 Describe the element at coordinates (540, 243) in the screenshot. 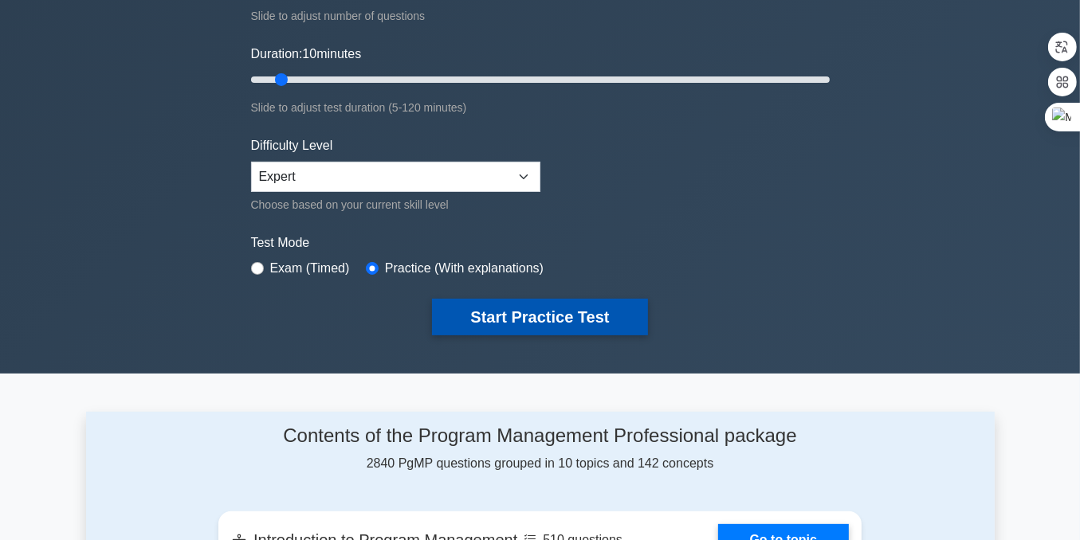

I see `label: Test Mode` at that location.